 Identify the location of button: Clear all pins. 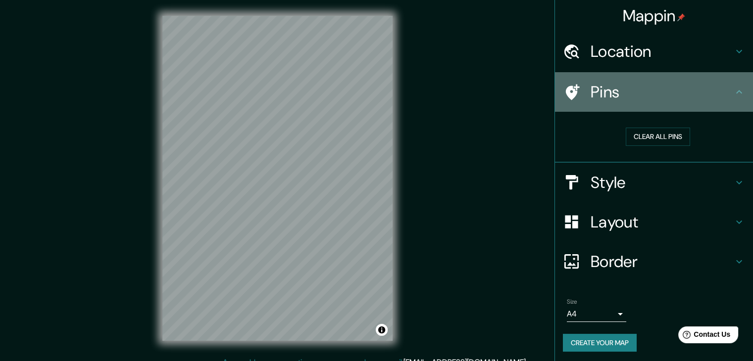
(658, 137).